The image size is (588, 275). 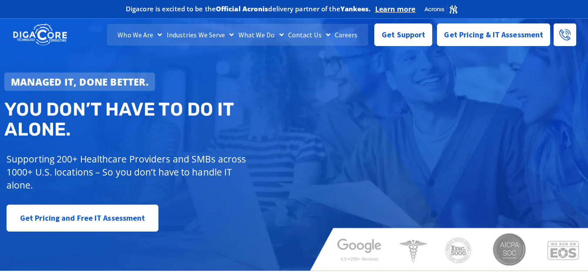 What do you see at coordinates (82, 218) in the screenshot?
I see `span: Get Pricing and Free IT Assessment` at bounding box center [82, 218].